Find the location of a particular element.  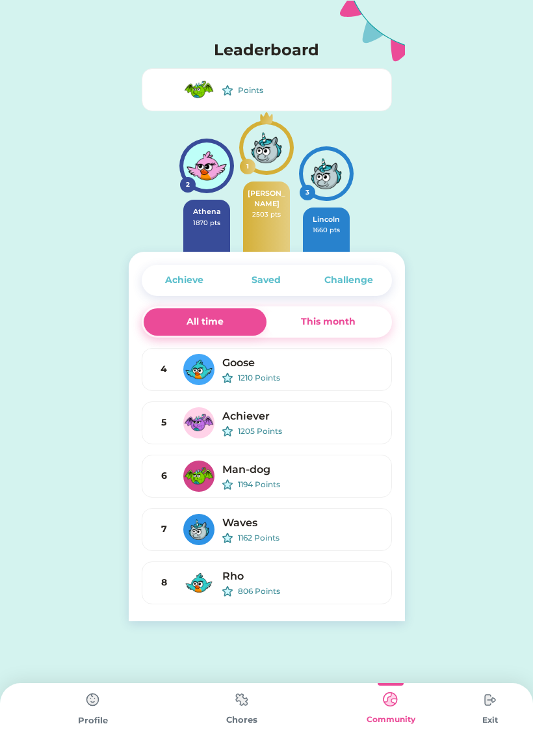

h4: Leaderboard is located at coordinates (267, 50).